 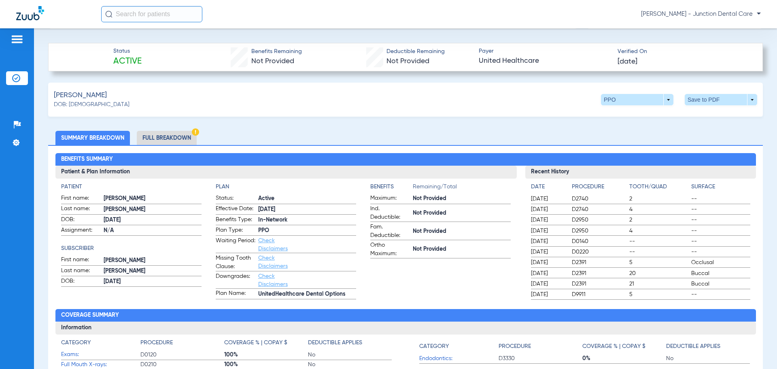 I want to click on span: Benefits Remaining, so click(x=276, y=51).